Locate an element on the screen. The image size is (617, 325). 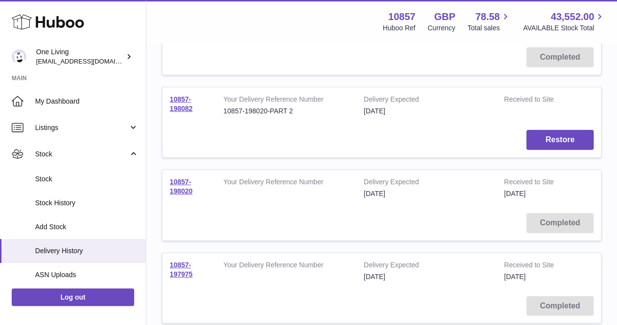
a: Log out is located at coordinates (73, 297).